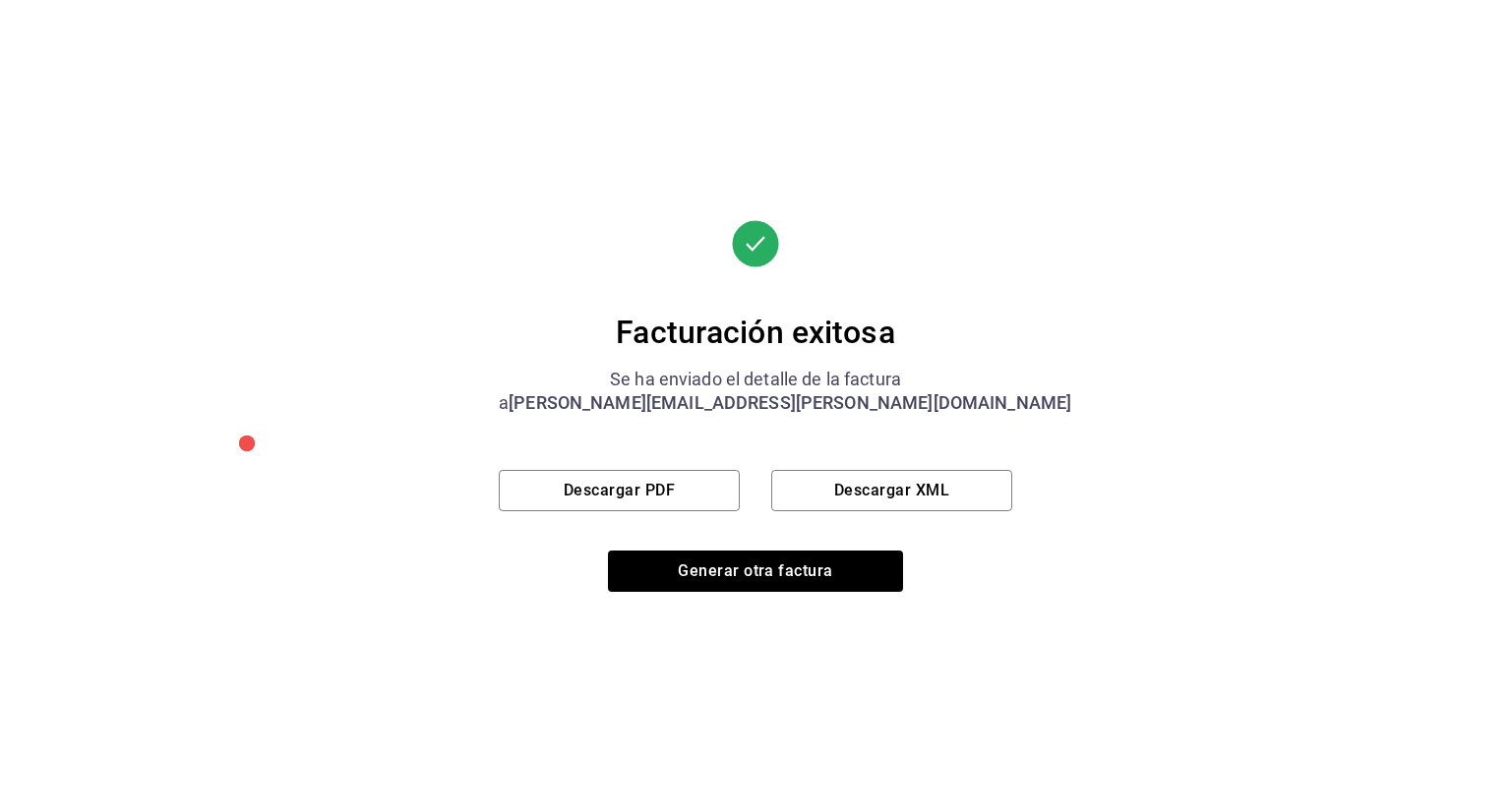 This screenshot has width=1511, height=812. What do you see at coordinates (892, 491) in the screenshot?
I see `button: Descargar XML` at bounding box center [892, 491].